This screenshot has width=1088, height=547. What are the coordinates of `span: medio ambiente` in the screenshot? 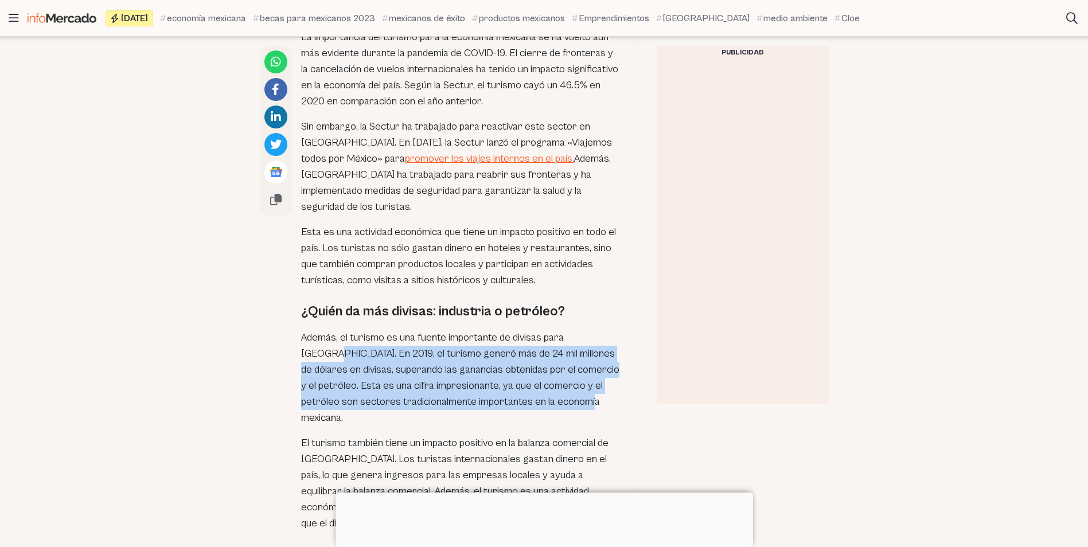 It's located at (796, 18).